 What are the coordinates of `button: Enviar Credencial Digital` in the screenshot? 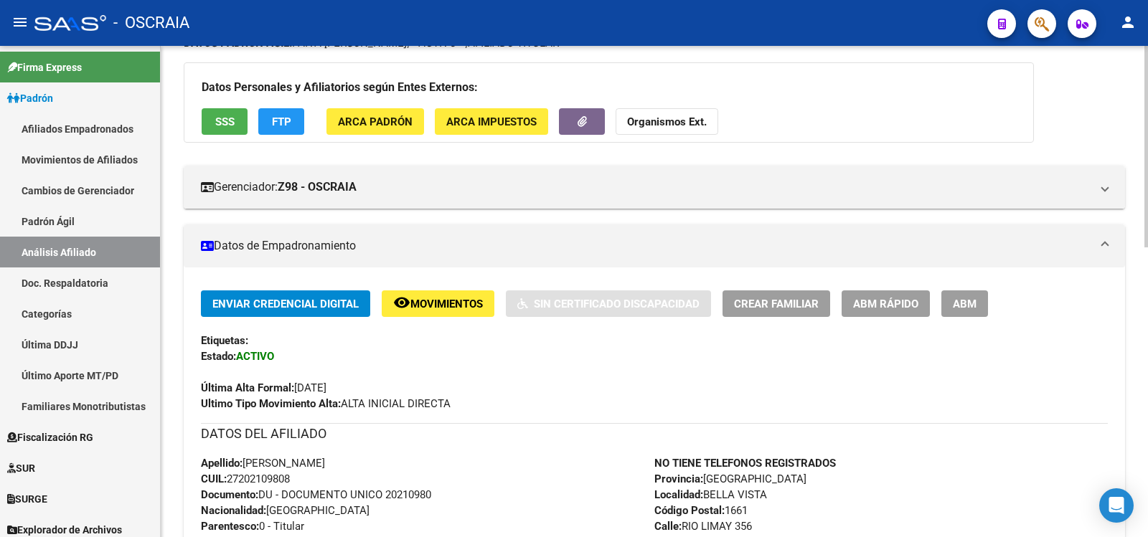 It's located at (286, 303).